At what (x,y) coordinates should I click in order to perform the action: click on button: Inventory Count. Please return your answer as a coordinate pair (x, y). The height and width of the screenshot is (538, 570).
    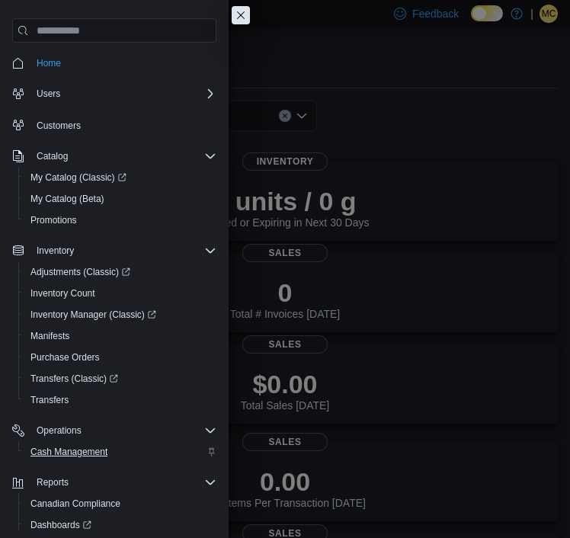
    Looking at the image, I should click on (120, 294).